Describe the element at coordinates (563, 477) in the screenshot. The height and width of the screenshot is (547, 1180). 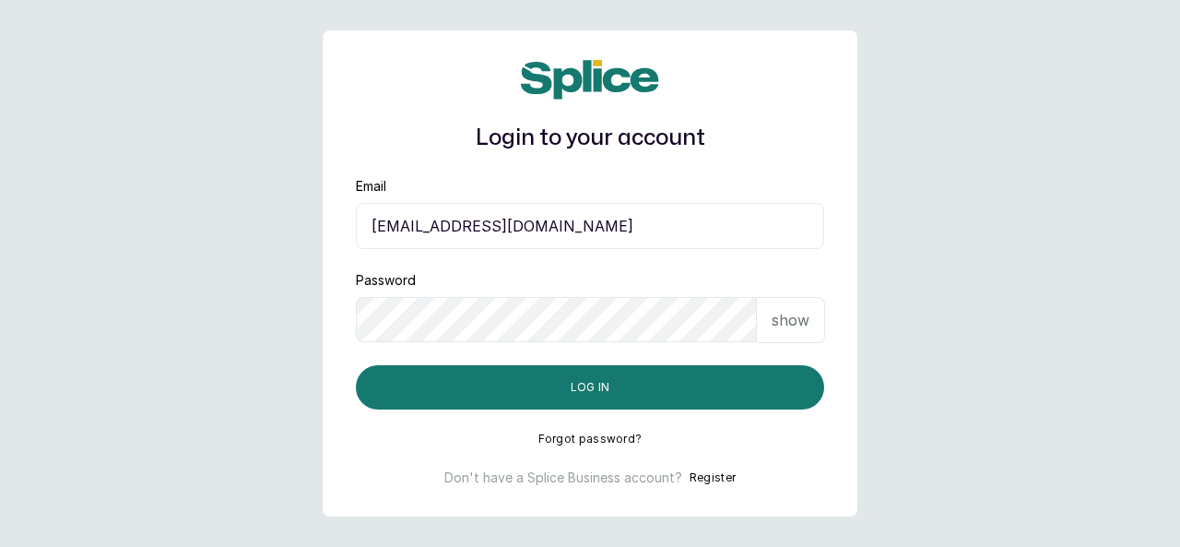
I see `p: Don't have a Splice Business account?` at that location.